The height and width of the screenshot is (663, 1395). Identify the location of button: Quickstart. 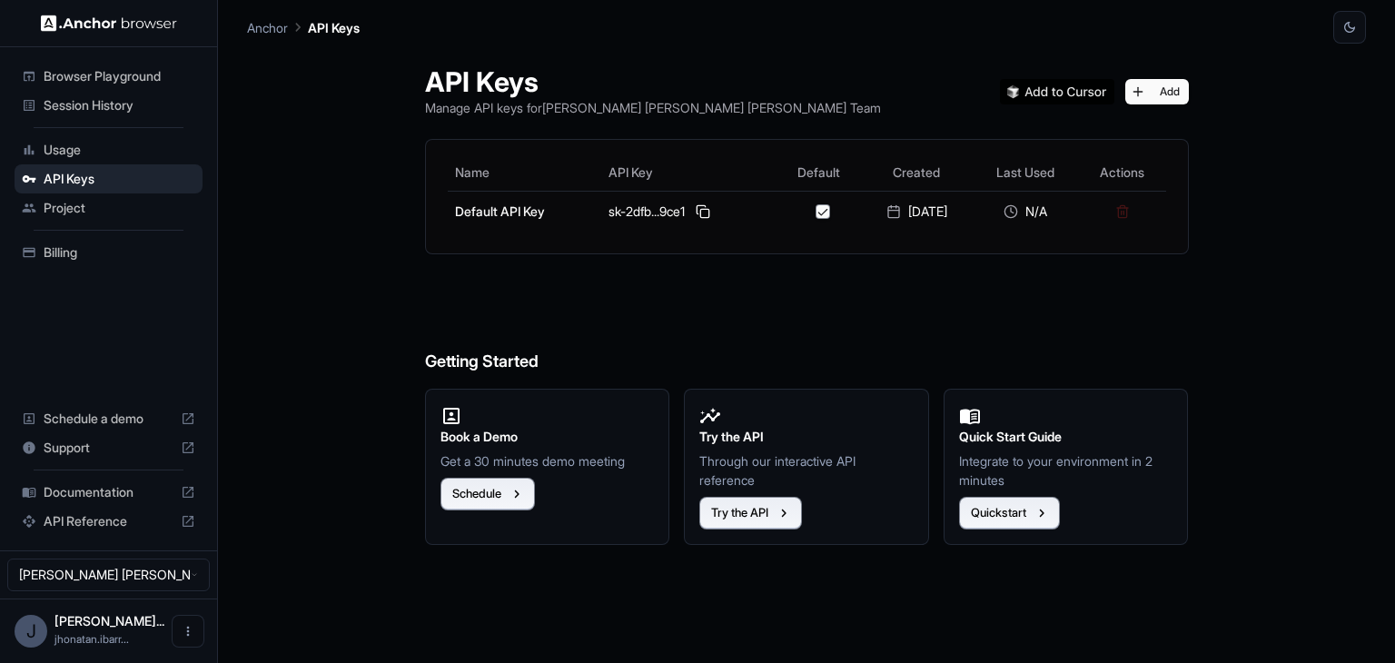
(1009, 513).